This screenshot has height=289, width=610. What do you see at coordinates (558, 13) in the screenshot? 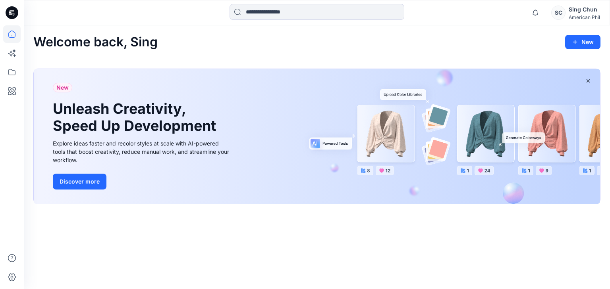
I see `div: SC` at bounding box center [558, 13].